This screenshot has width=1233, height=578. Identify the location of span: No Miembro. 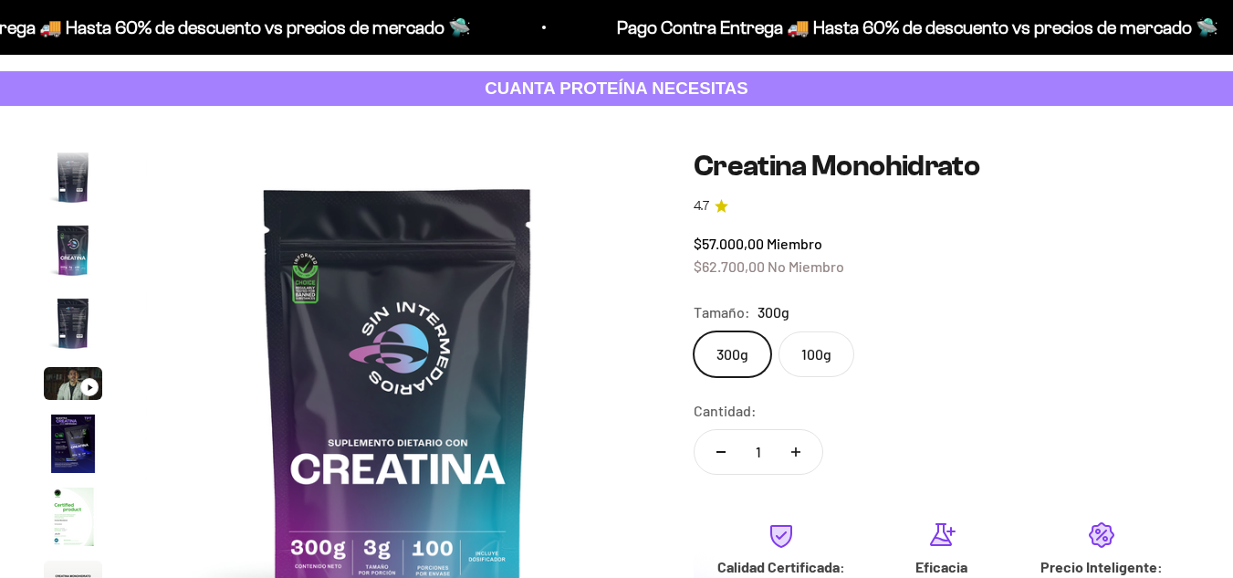
(806, 266).